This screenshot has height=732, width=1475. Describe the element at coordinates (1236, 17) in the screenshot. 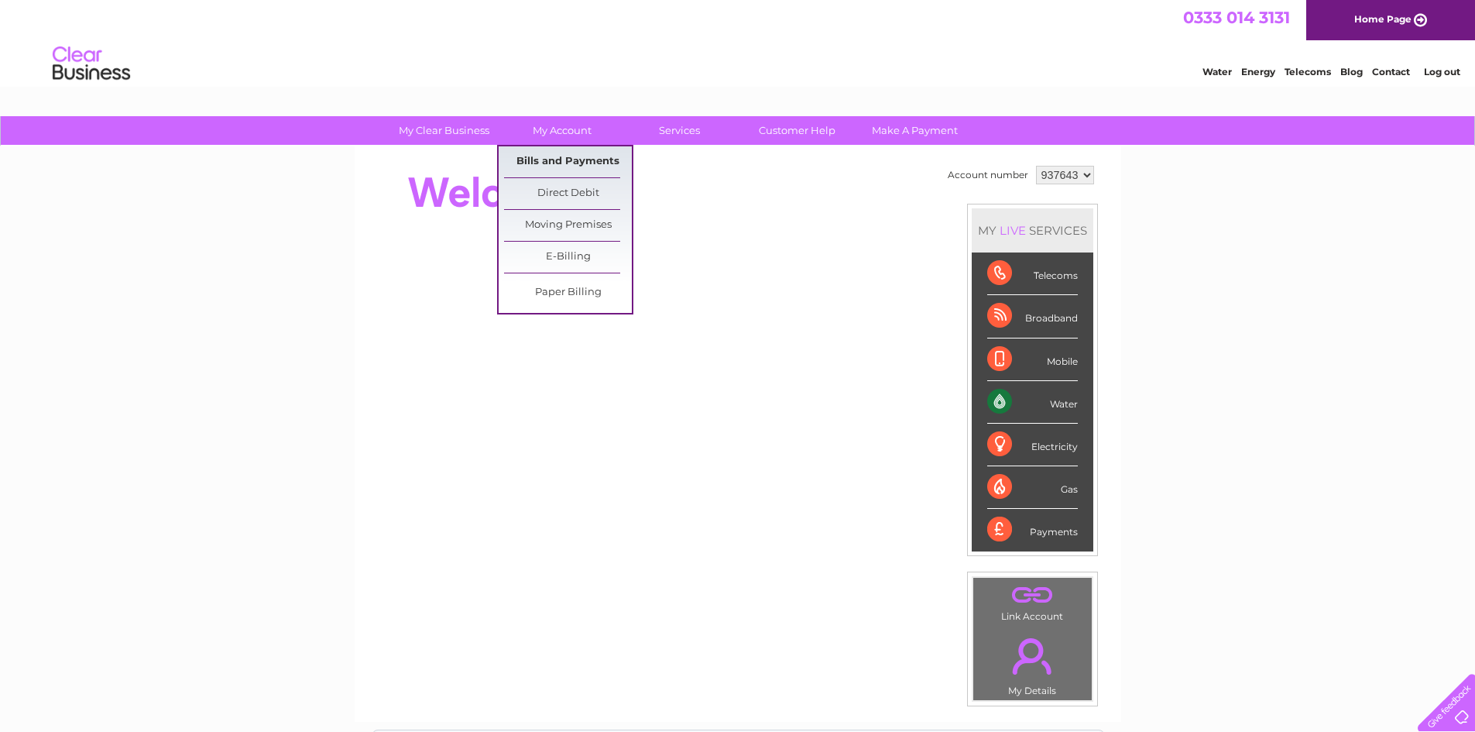

I see `span: 0333 014 3131` at that location.